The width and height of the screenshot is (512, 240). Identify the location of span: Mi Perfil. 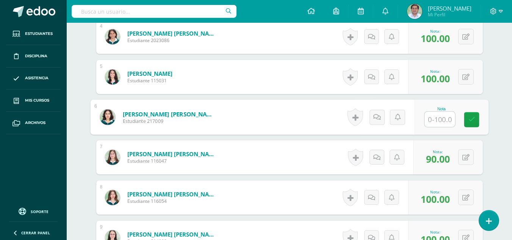
(449, 14).